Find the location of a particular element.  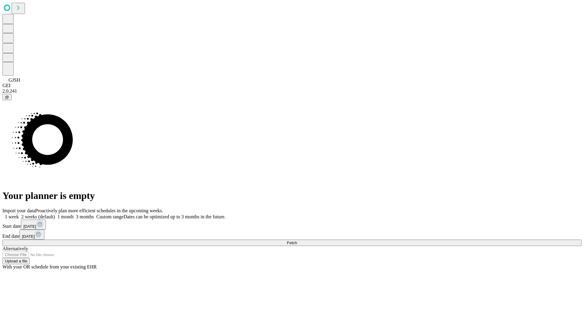

div: GEI is located at coordinates (292, 86).